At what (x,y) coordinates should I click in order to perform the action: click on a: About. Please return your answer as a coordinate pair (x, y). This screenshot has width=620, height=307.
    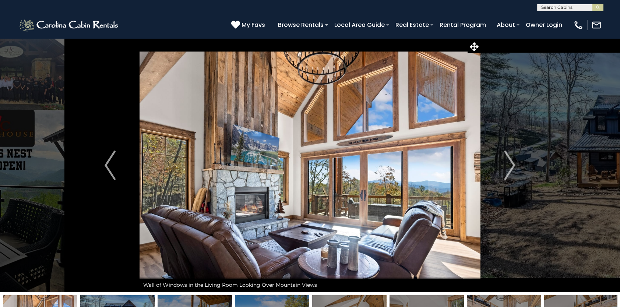
    Looking at the image, I should click on (506, 25).